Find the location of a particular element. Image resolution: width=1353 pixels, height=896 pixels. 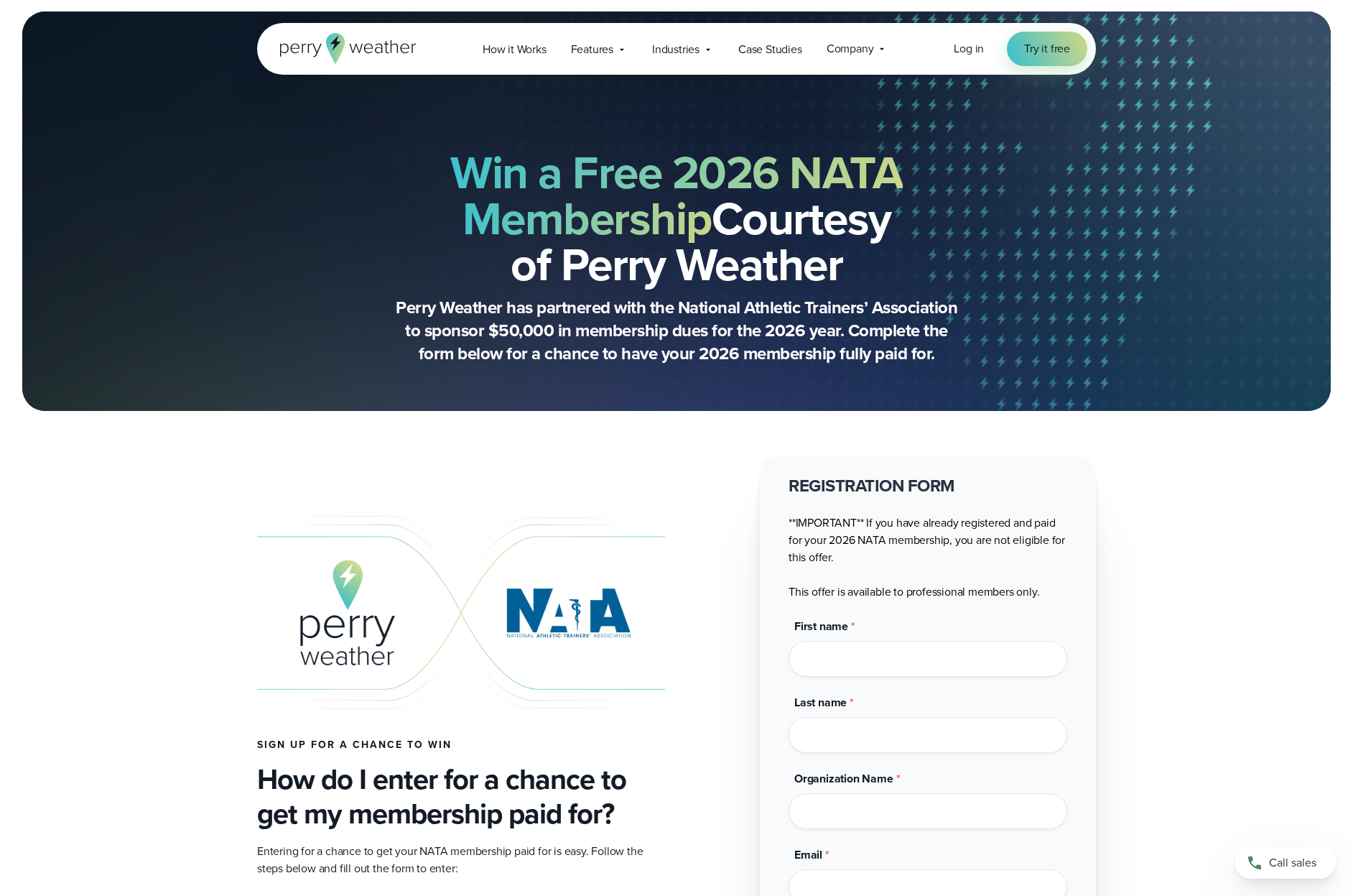

h3: How do I enter for a chance to get my membership paid for? is located at coordinates (461, 796).